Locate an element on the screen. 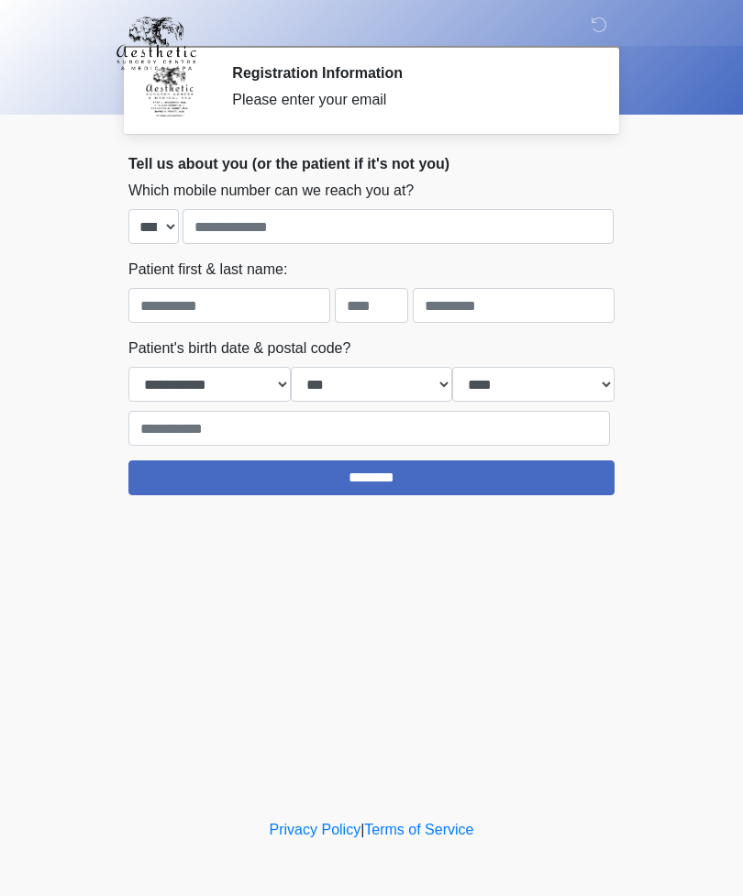 The image size is (743, 896). img: Aesthetic Surgery Centre, PLLC Logo is located at coordinates (156, 43).